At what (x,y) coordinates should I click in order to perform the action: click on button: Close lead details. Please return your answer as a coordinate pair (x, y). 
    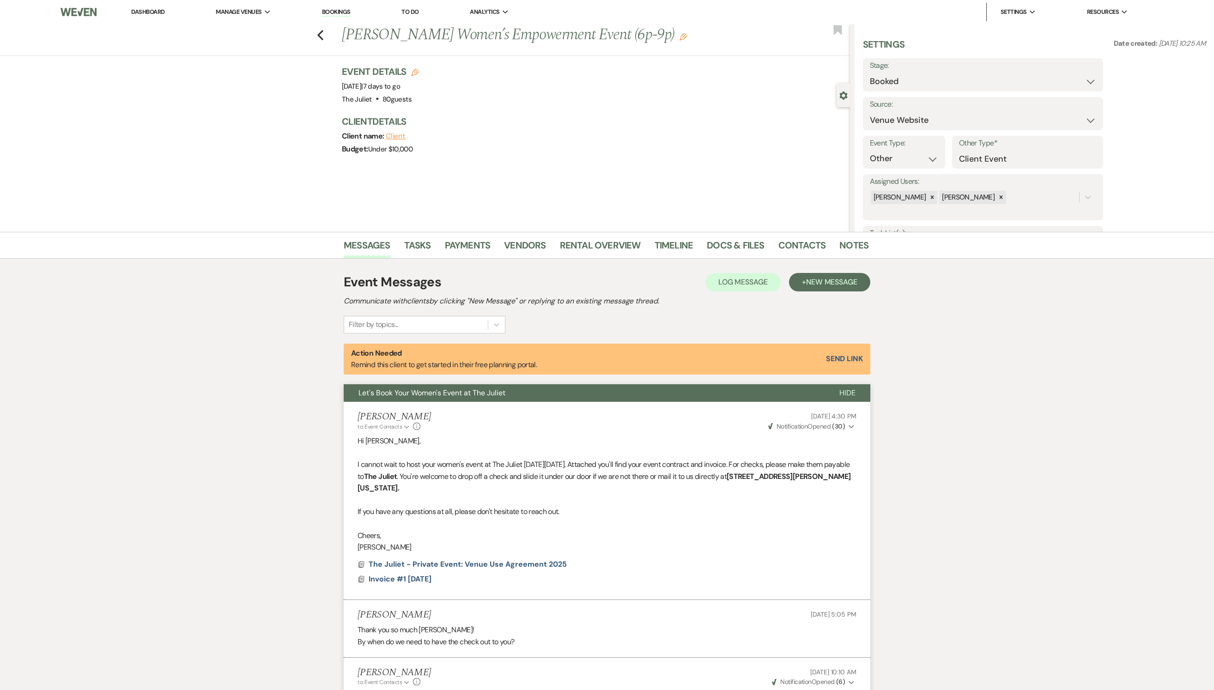
    Looking at the image, I should click on (843, 95).